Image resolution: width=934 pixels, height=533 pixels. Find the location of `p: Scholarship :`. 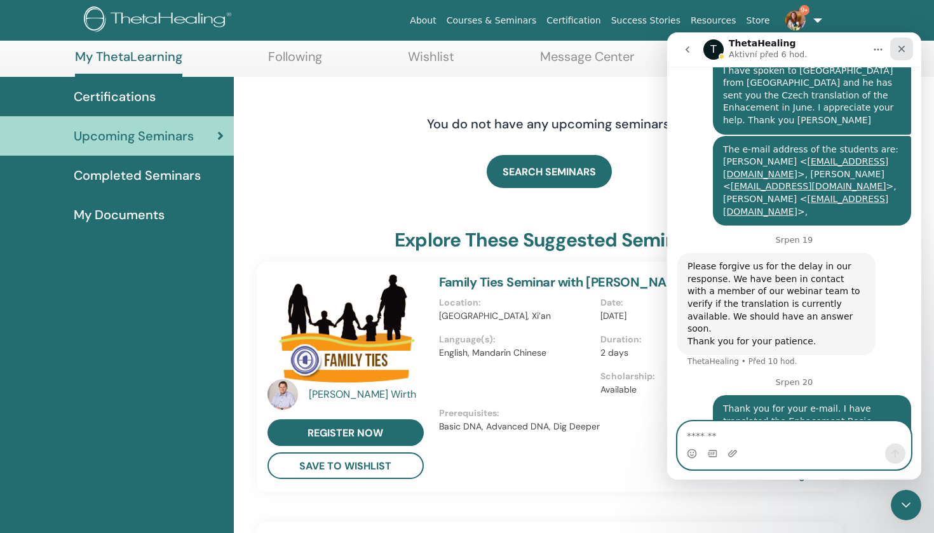

p: Scholarship : is located at coordinates (677, 376).